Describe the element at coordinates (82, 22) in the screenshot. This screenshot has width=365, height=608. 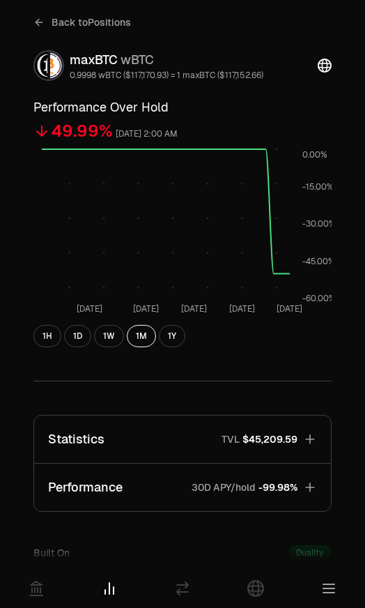
I see `a: Back toPositions` at that location.